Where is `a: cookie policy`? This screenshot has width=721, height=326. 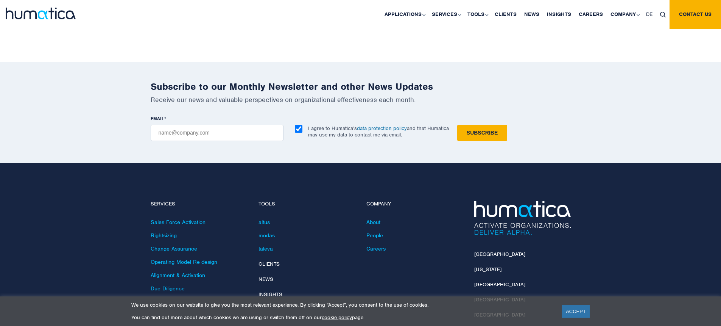
a: cookie policy is located at coordinates (337, 317).